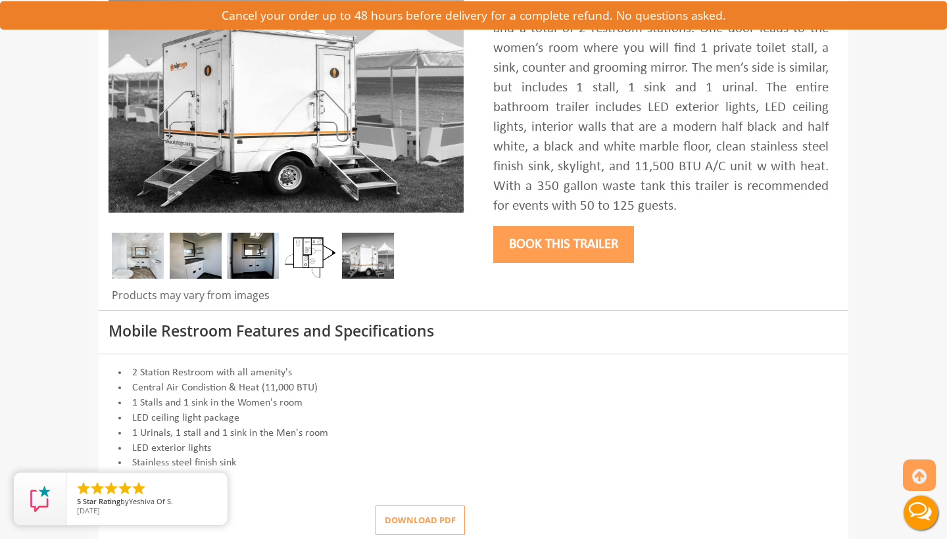 This screenshot has width=947, height=539. I want to click on span: 5, so click(79, 501).